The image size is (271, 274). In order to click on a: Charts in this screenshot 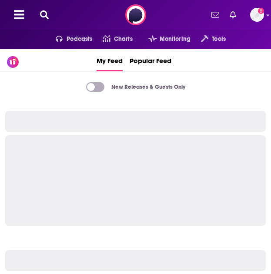, I will do `click(112, 39)`.